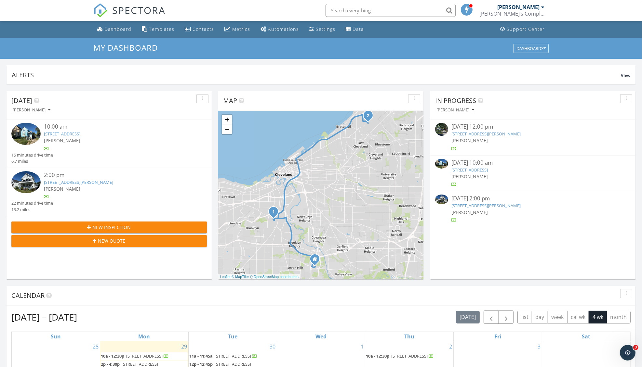  Describe the element at coordinates (109, 241) in the screenshot. I see `button: New Quote` at that location.